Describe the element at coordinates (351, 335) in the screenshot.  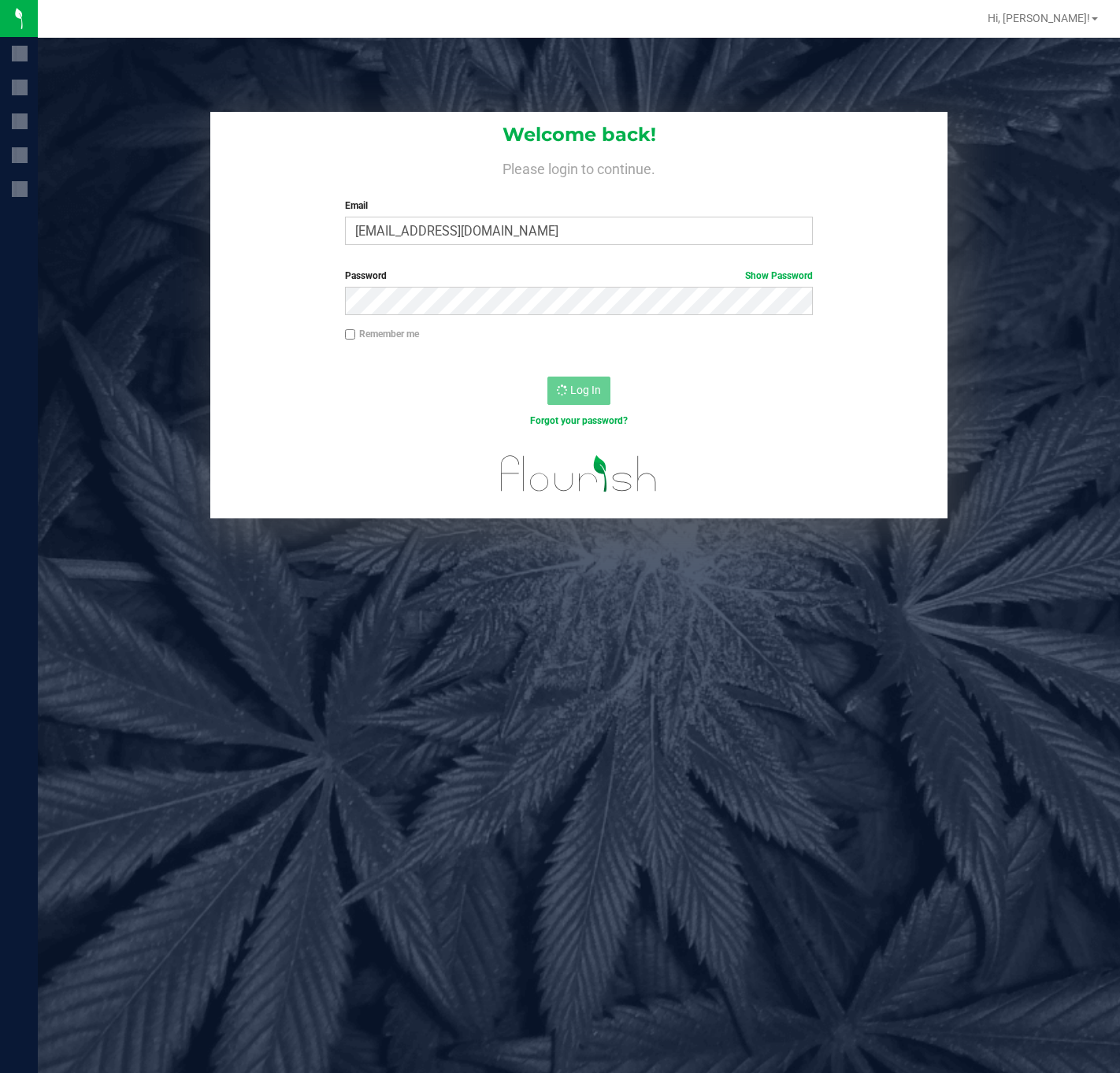
I see `input: Remember me` at that location.